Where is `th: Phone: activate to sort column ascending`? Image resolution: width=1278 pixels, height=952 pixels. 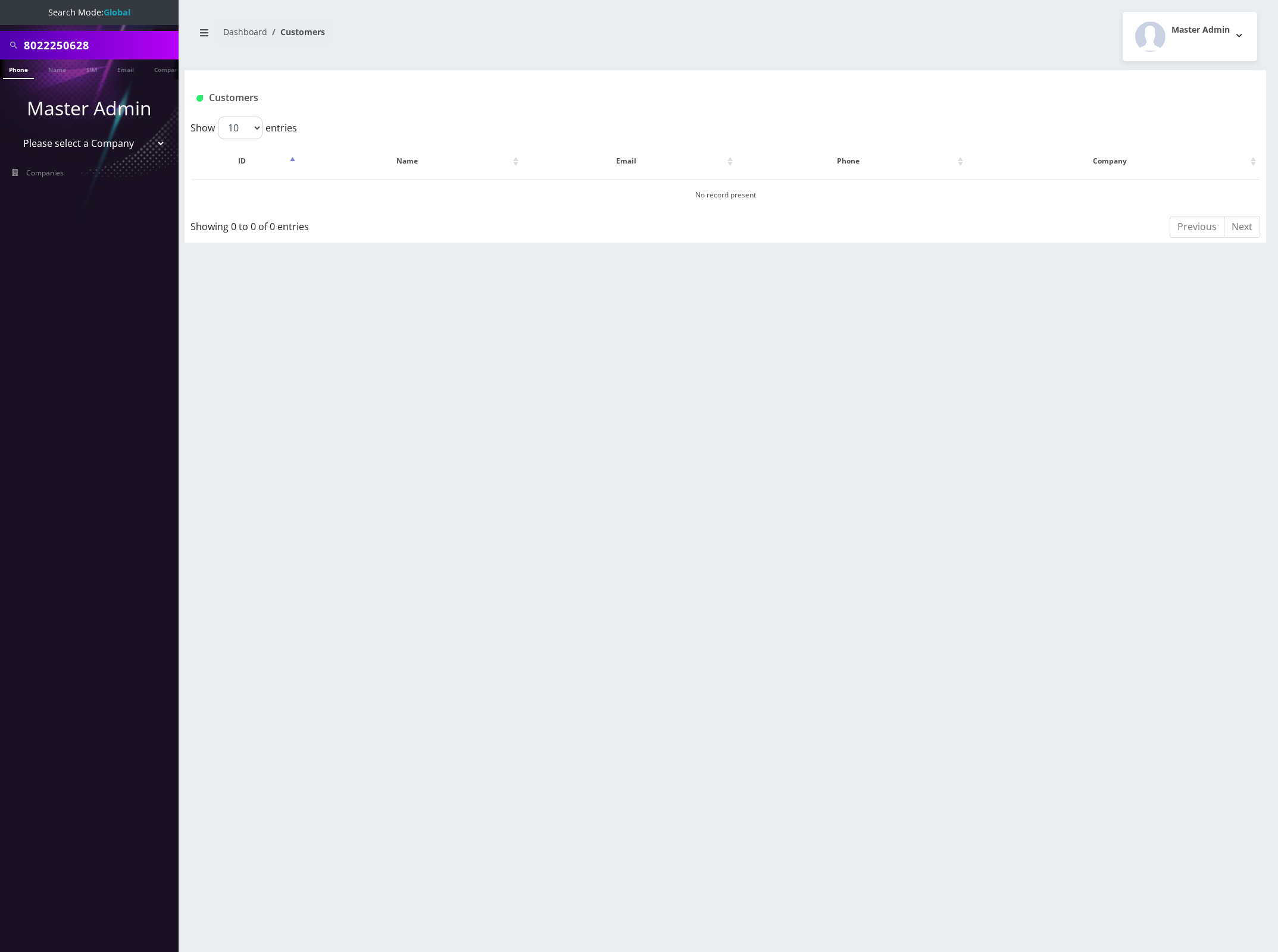
th: Phone: activate to sort column ascending is located at coordinates (851, 161).